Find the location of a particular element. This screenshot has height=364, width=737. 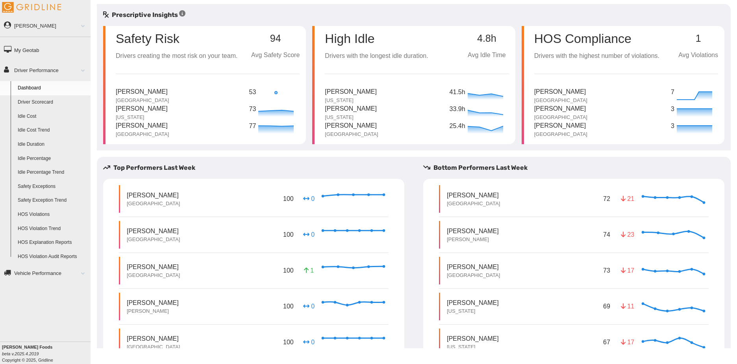

p: 94 is located at coordinates (275, 39).